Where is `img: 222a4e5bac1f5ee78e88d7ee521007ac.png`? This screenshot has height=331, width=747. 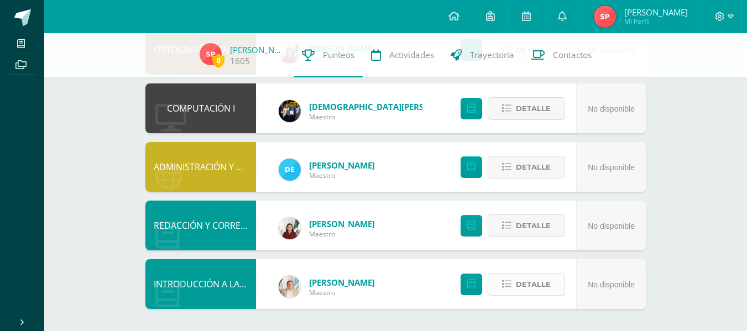
img: 222a4e5bac1f5ee78e88d7ee521007ac.png is located at coordinates (290, 170).